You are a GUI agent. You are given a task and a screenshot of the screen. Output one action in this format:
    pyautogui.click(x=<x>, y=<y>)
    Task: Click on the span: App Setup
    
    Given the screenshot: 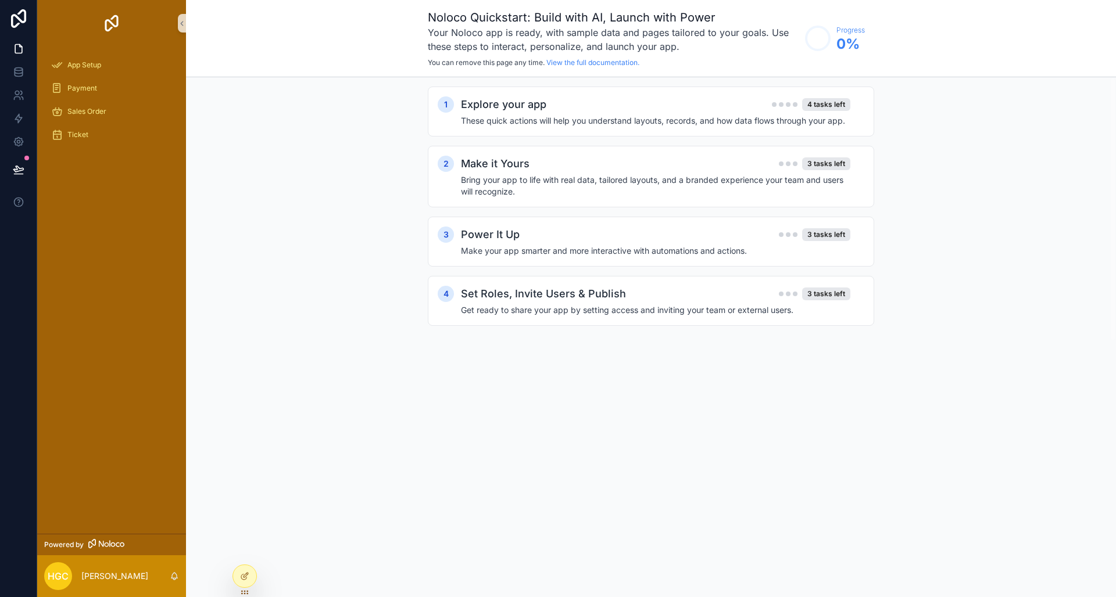 What is the action you would take?
    pyautogui.click(x=84, y=65)
    